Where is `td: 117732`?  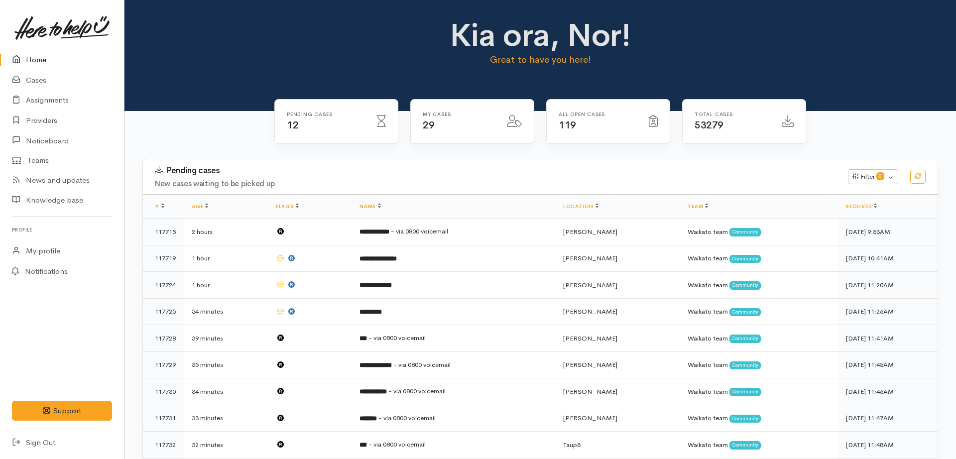
td: 117732 is located at coordinates (163, 445).